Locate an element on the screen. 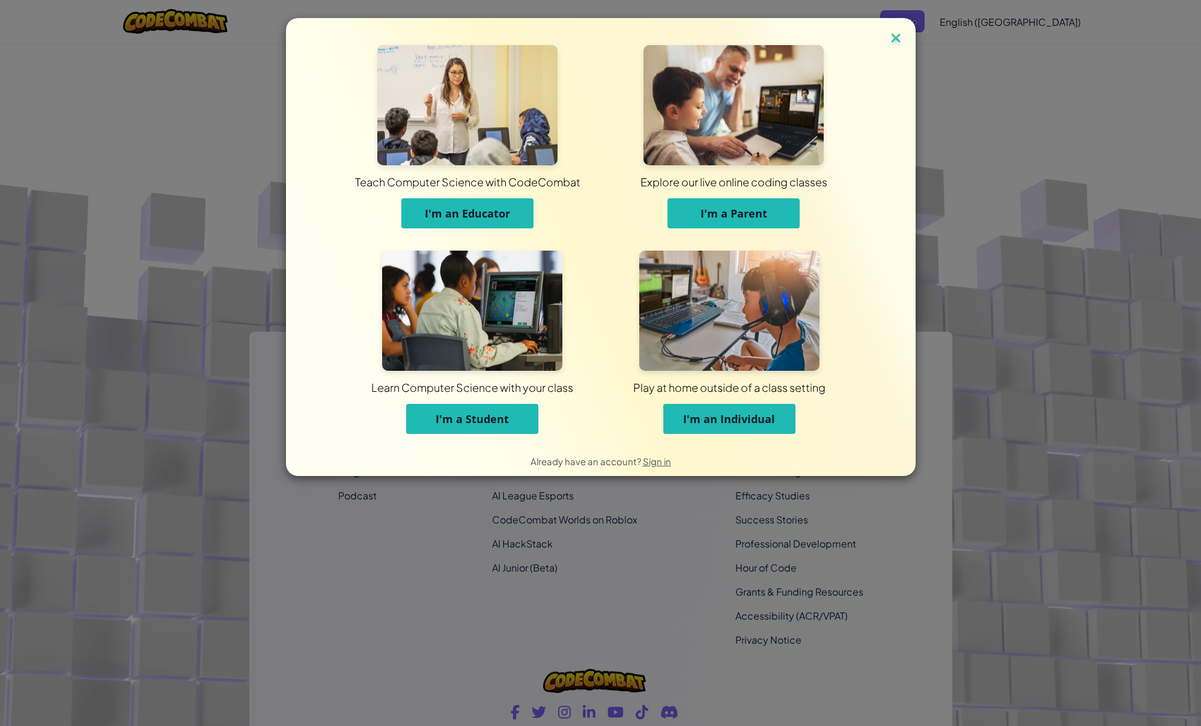 This screenshot has width=1201, height=726. span: I'm a Student is located at coordinates (472, 419).